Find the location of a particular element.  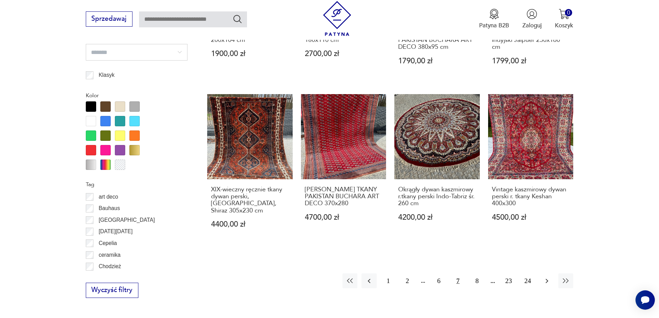

p: Tag is located at coordinates (137, 184).